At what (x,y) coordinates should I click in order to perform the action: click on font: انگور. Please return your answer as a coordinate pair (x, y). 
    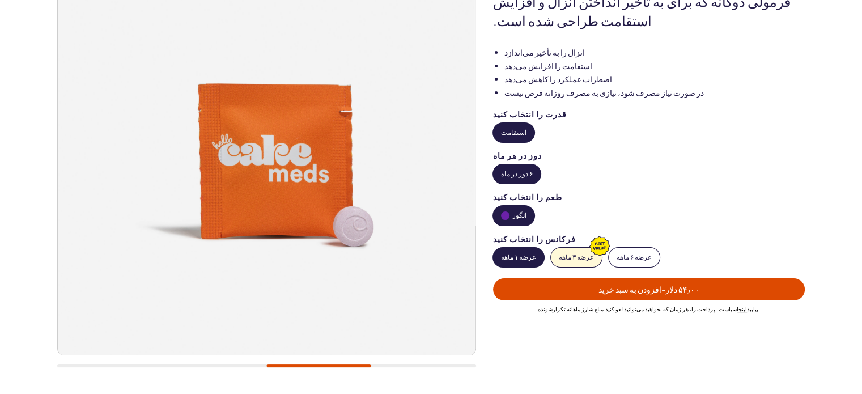
    Looking at the image, I should click on (519, 215).